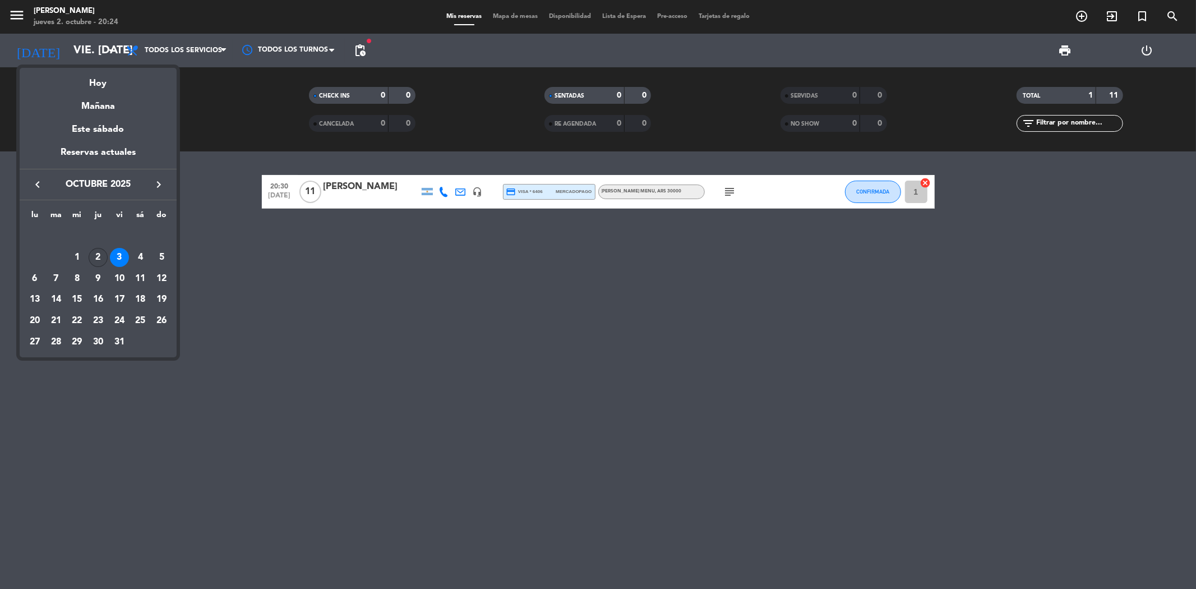 The image size is (1196, 589). What do you see at coordinates (56, 321) in the screenshot?
I see `div: 21` at bounding box center [56, 321].